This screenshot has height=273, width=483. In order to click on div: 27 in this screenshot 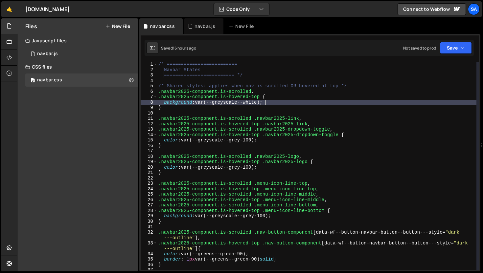, I will do `click(149, 205)`.